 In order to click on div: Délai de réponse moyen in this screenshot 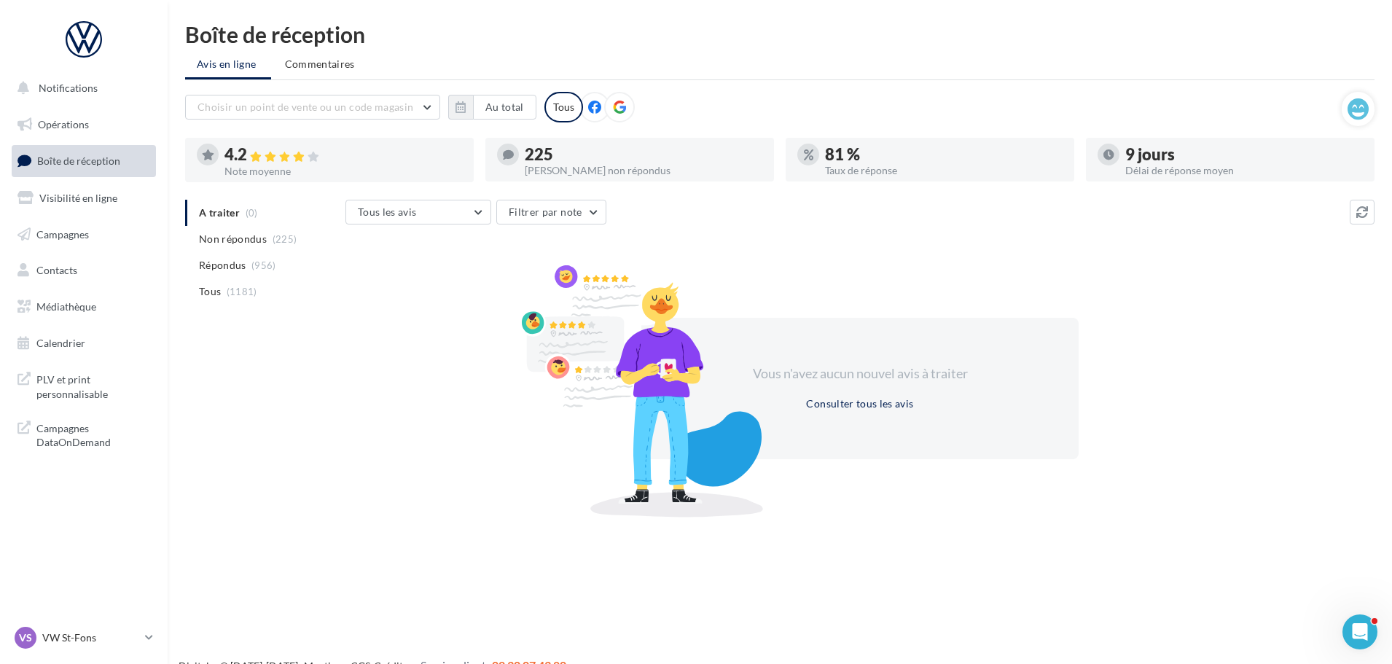, I will do `click(1244, 171)`.